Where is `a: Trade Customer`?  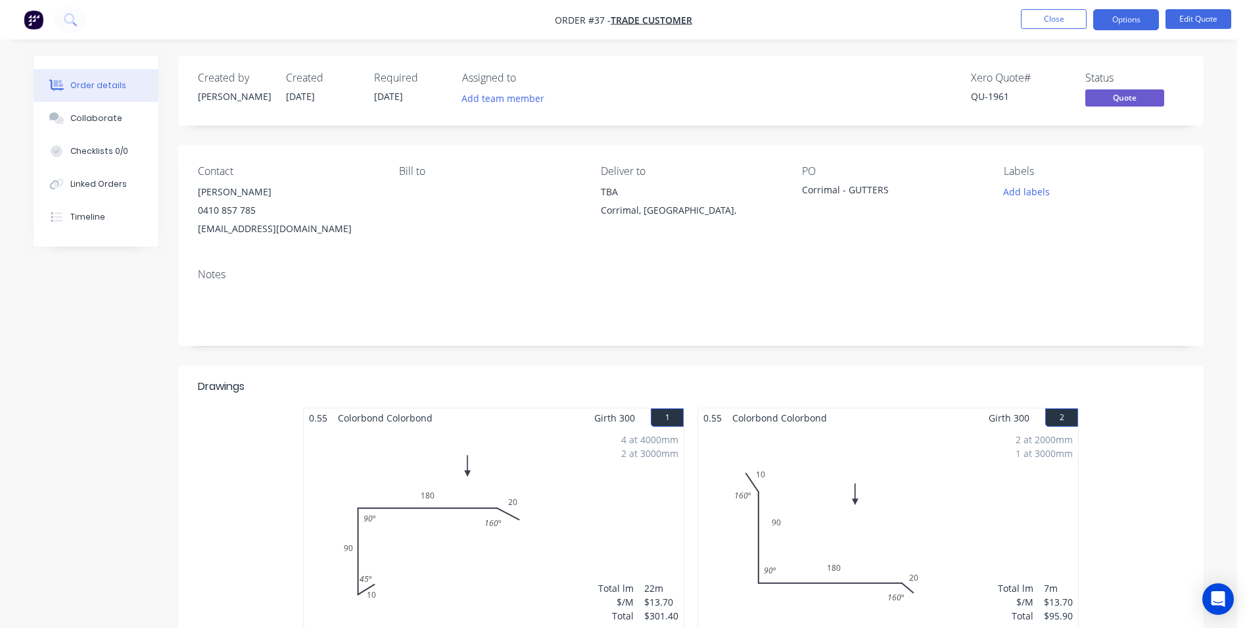
a: Trade Customer is located at coordinates (651, 20).